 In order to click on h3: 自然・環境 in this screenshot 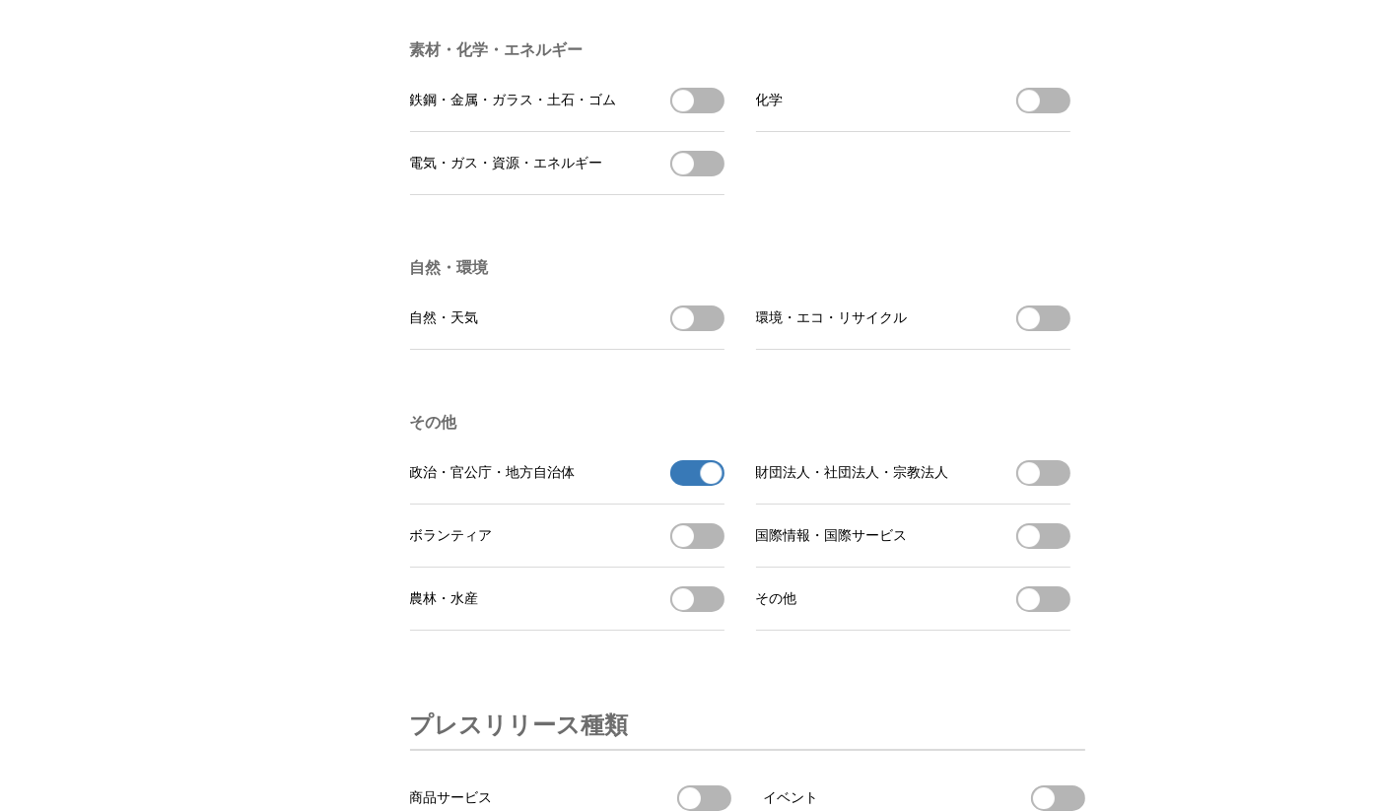, I will do `click(740, 268)`.